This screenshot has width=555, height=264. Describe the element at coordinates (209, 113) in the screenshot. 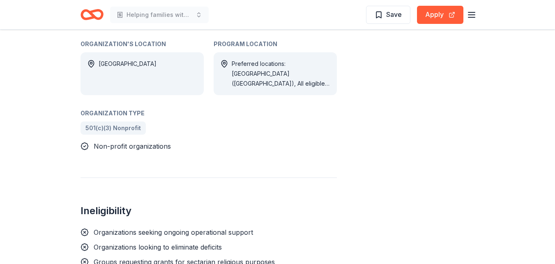

I see `div: Organization Type` at that location.